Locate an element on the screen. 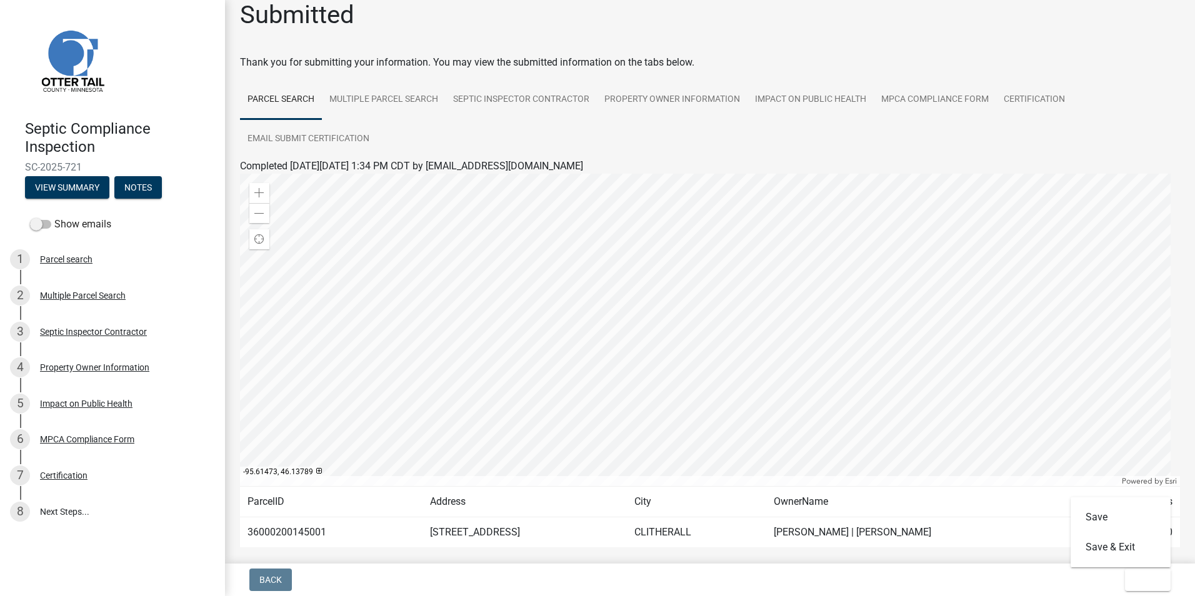  td: Address is located at coordinates (524, 502).